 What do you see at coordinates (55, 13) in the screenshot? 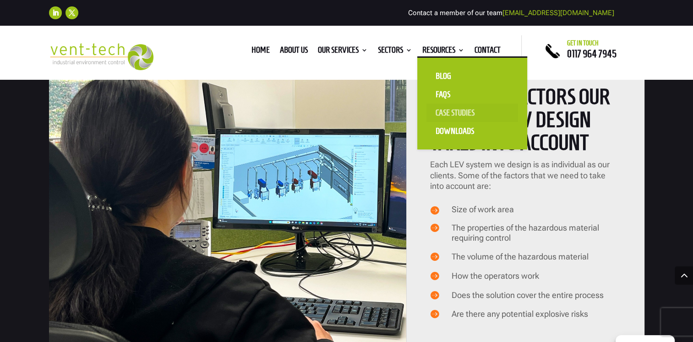
I see `a: Follow on LinkedIn` at bounding box center [55, 13].